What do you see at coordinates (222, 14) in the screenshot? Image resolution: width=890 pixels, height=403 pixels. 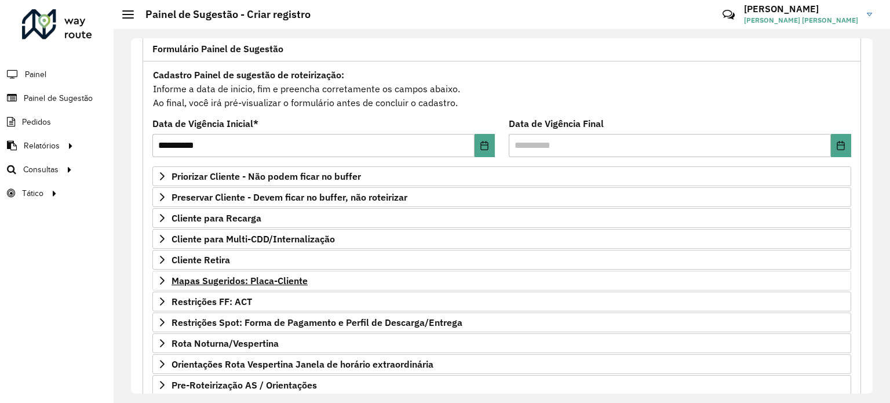 I see `h2: Painel de Sugestão - Criar registro` at bounding box center [222, 14].